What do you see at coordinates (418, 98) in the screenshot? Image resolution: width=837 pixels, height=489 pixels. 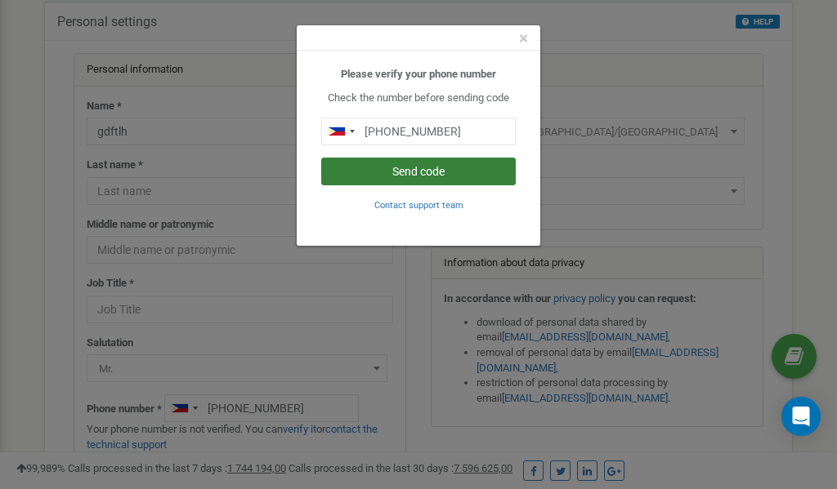 I see `p: Check the number before sending code` at bounding box center [418, 98].